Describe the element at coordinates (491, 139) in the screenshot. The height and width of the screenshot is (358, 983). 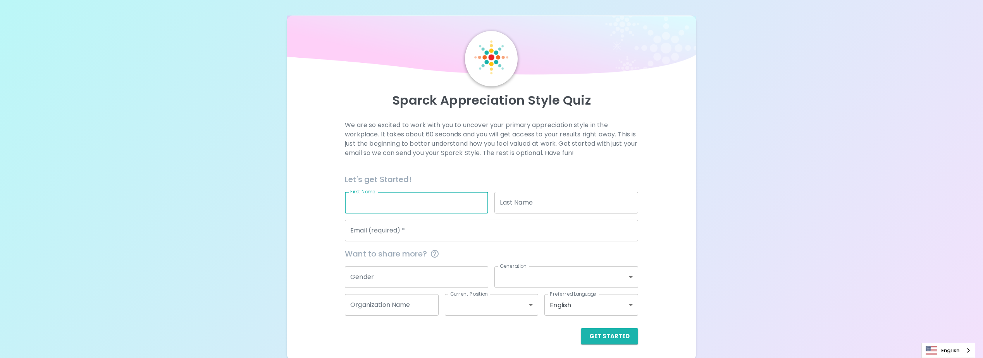
I see `p: We are so excited to work with you to uncover your primary appreciation style in the workplace. I...` at that location.